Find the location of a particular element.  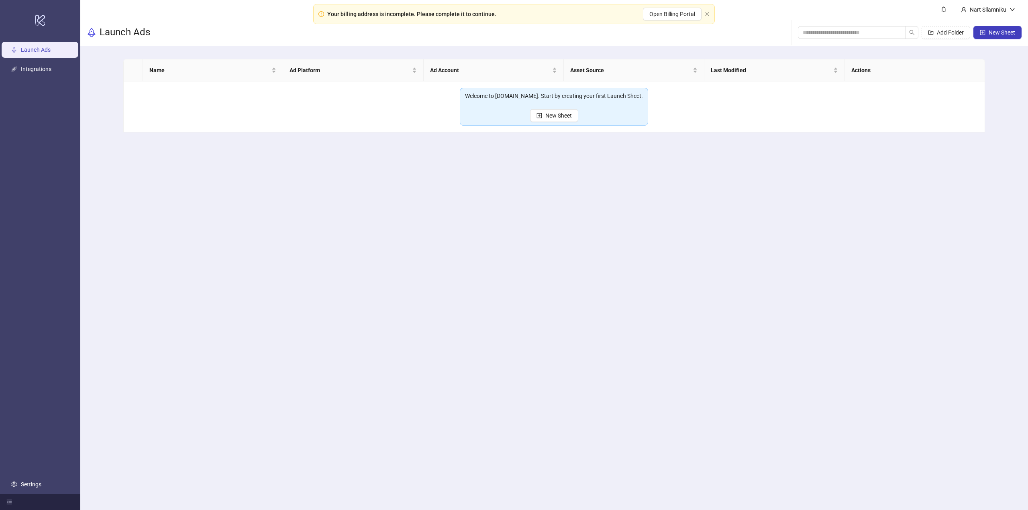

span: Add Folder is located at coordinates (950, 33).